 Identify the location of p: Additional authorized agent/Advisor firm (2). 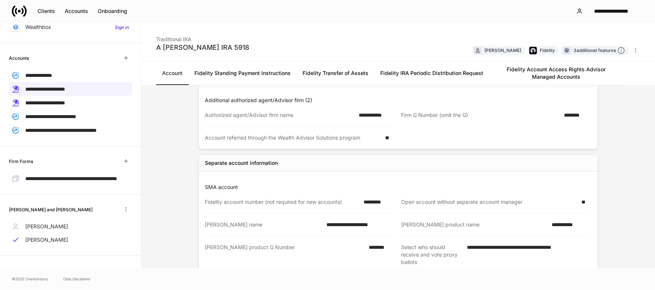
(400, 100).